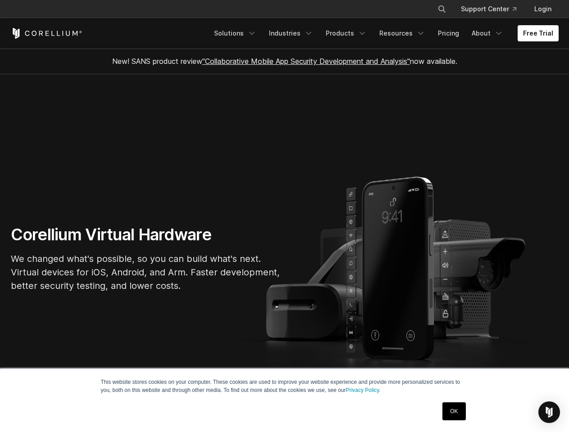 This screenshot has height=432, width=569. Describe the element at coordinates (549, 412) in the screenshot. I see `div: Open Intercom Messenger` at that location.